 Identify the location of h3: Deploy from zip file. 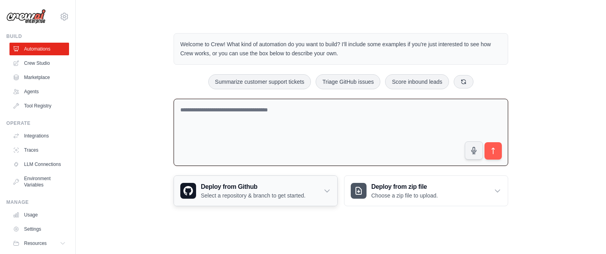
(405, 187).